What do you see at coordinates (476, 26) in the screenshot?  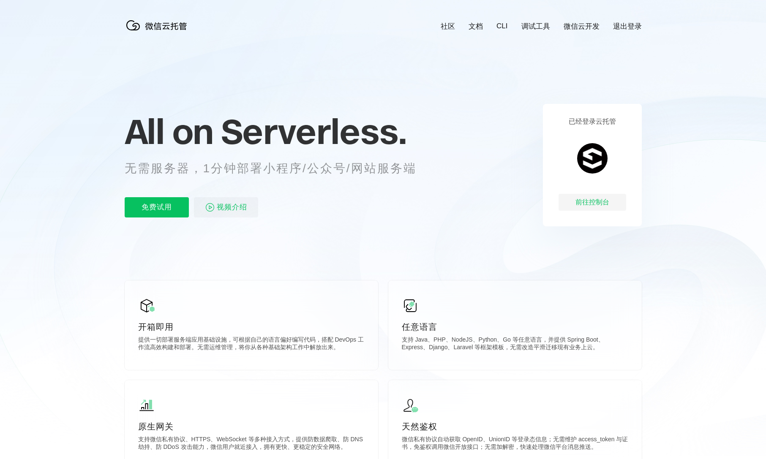 I see `a: 文档` at bounding box center [476, 26].